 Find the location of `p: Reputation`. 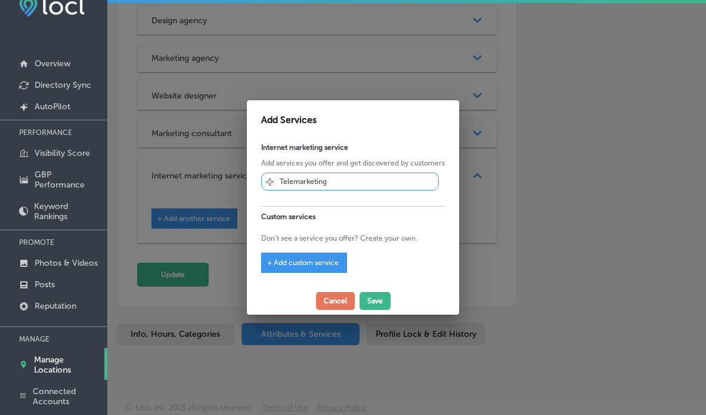

p: Reputation is located at coordinates (55, 305).